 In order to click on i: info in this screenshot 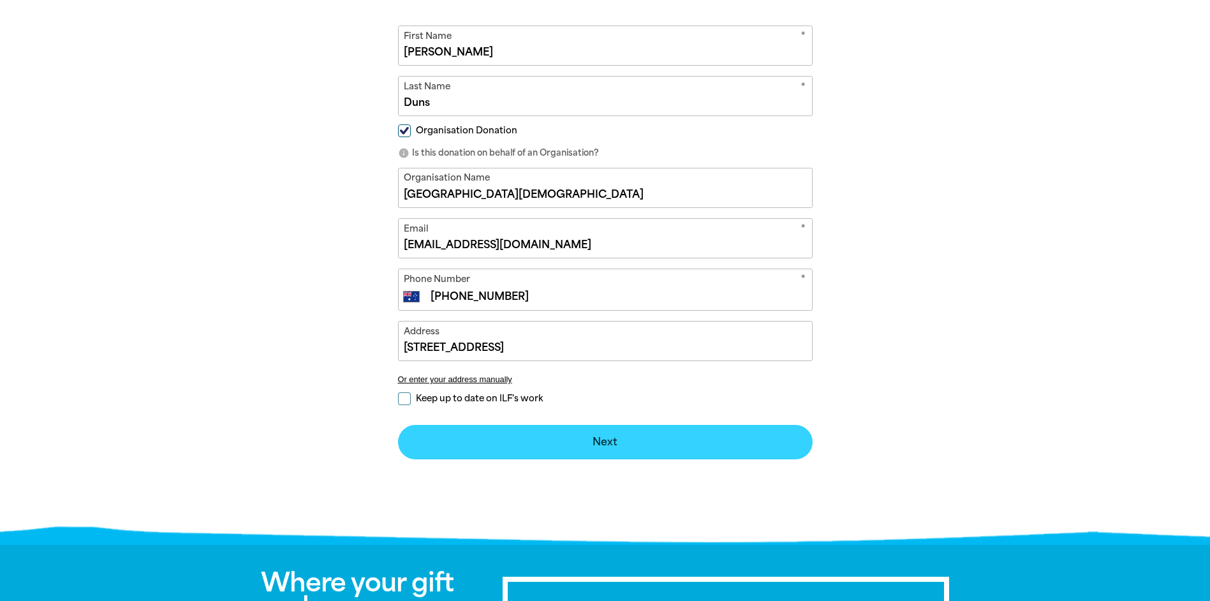, I will do `click(404, 153)`.